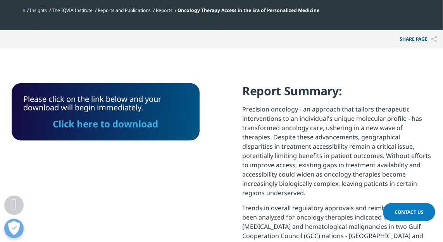 The width and height of the screenshot is (443, 242). What do you see at coordinates (418, 39) in the screenshot?
I see `p: Share PAGE` at bounding box center [418, 39].